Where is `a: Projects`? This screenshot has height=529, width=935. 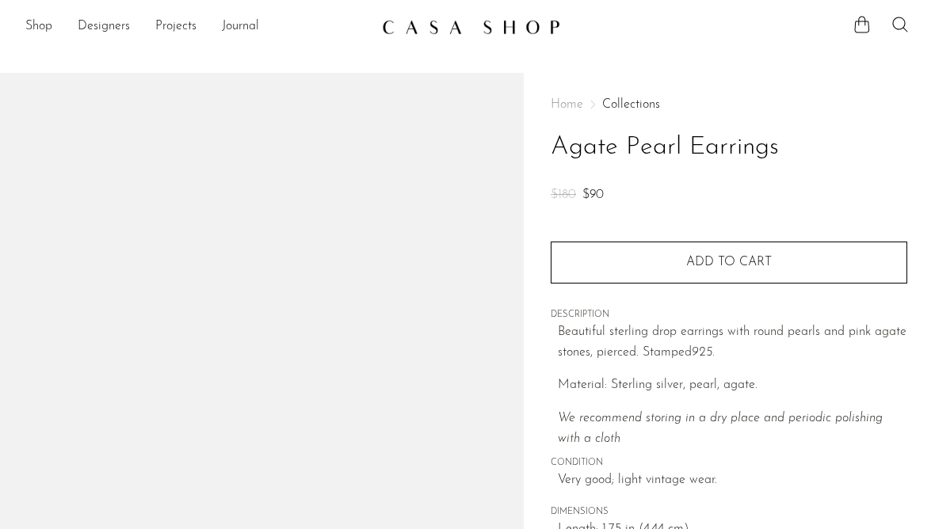 a: Projects is located at coordinates (176, 27).